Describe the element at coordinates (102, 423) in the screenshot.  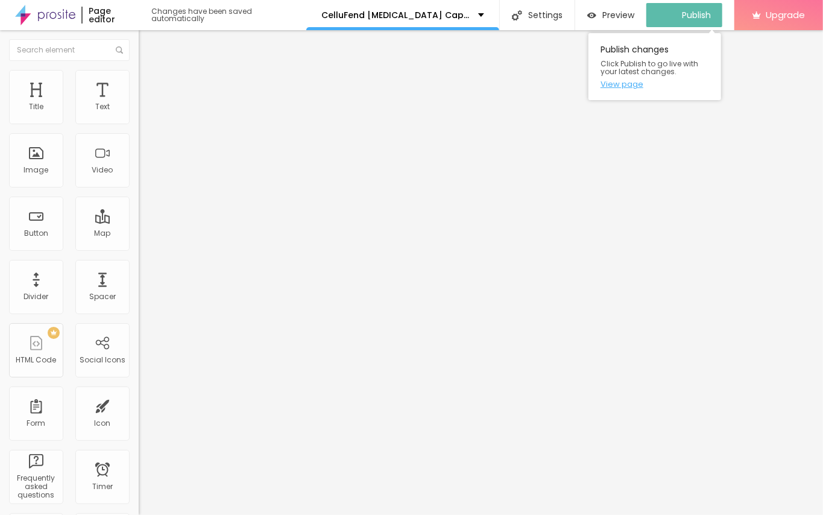
I see `div: Icon` at that location.